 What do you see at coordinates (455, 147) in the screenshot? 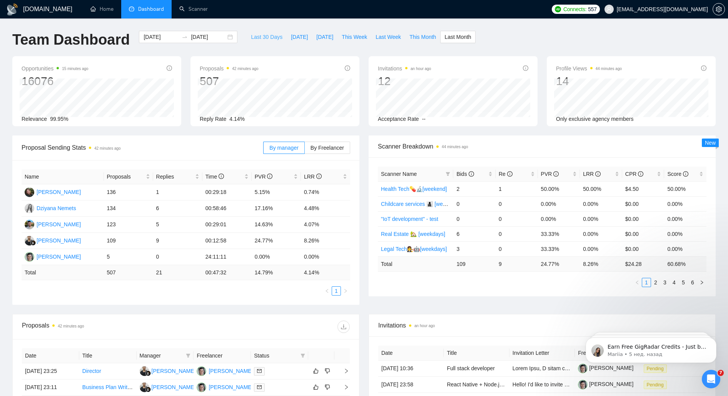
I see `time: 44 minutes ago` at bounding box center [455, 147].